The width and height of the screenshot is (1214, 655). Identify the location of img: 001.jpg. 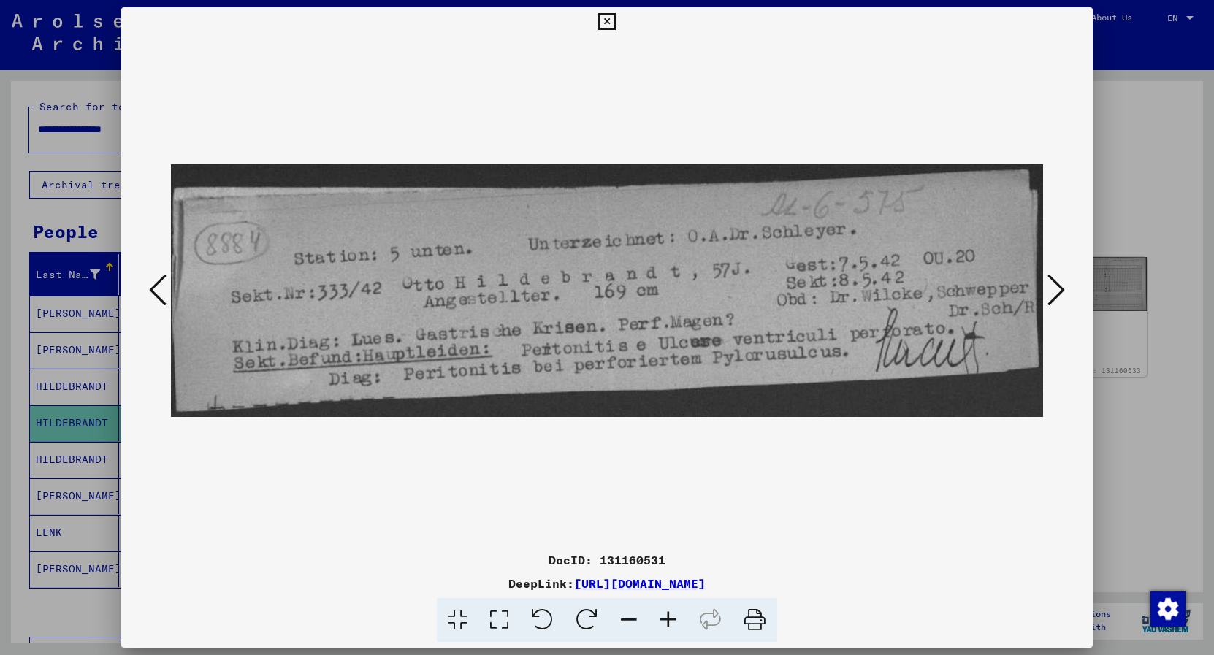
(607, 291).